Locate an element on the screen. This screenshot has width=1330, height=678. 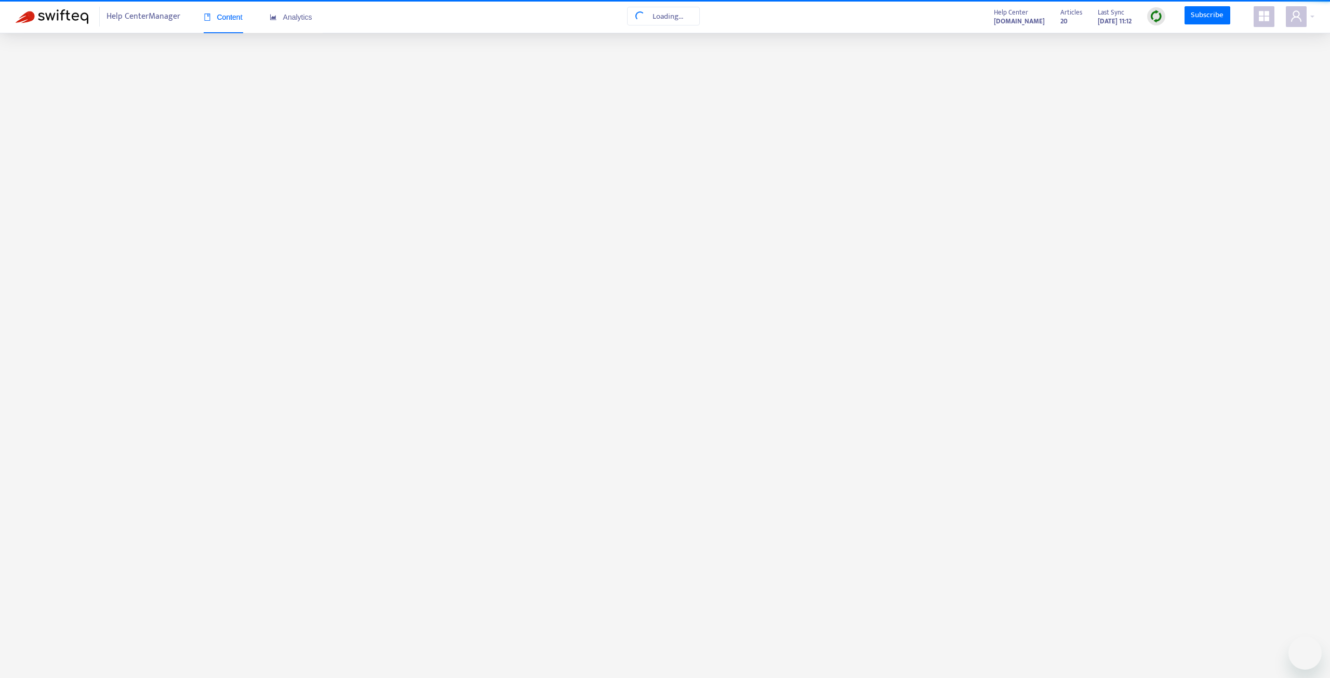
span: book is located at coordinates (207, 17).